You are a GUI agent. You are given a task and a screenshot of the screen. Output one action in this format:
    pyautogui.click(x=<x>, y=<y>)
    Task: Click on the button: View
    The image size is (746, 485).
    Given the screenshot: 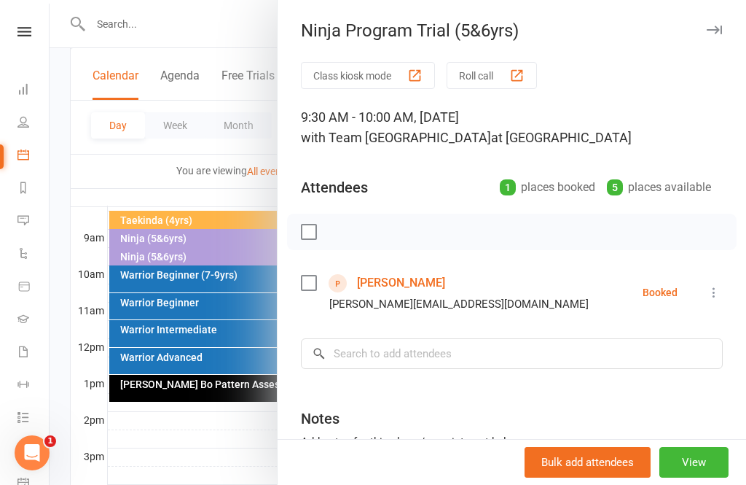 What is the action you would take?
    pyautogui.click(x=694, y=462)
    